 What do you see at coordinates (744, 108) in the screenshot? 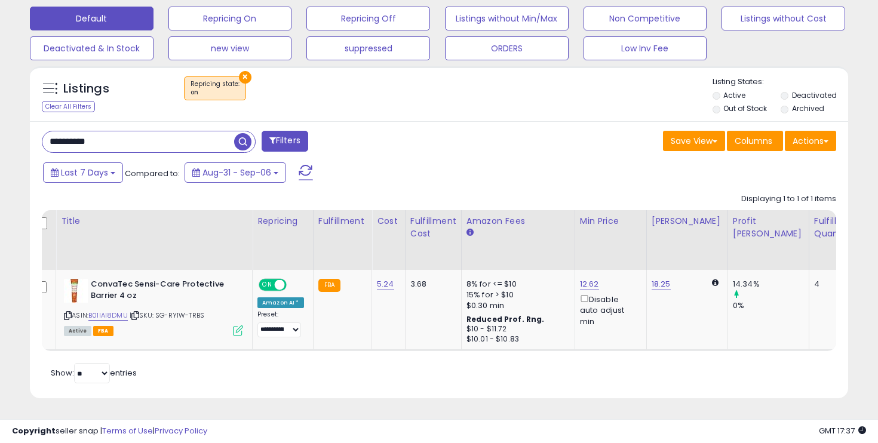
I see `label: Out of Stock` at bounding box center [744, 108].